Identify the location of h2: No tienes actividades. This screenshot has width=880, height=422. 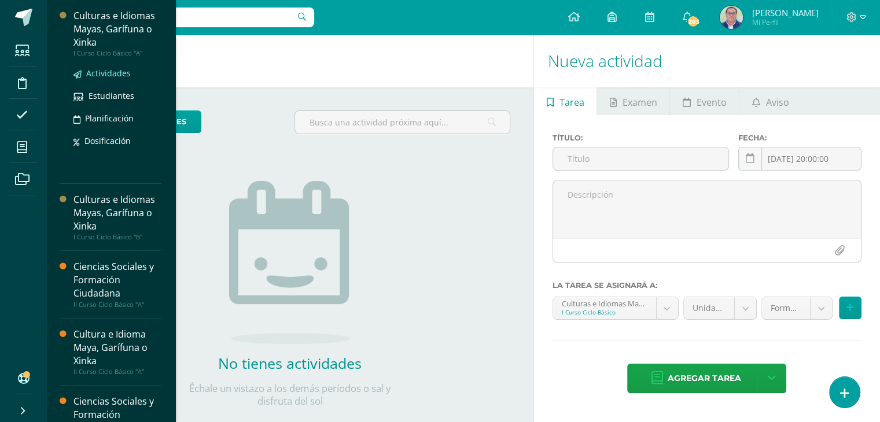
(290, 363).